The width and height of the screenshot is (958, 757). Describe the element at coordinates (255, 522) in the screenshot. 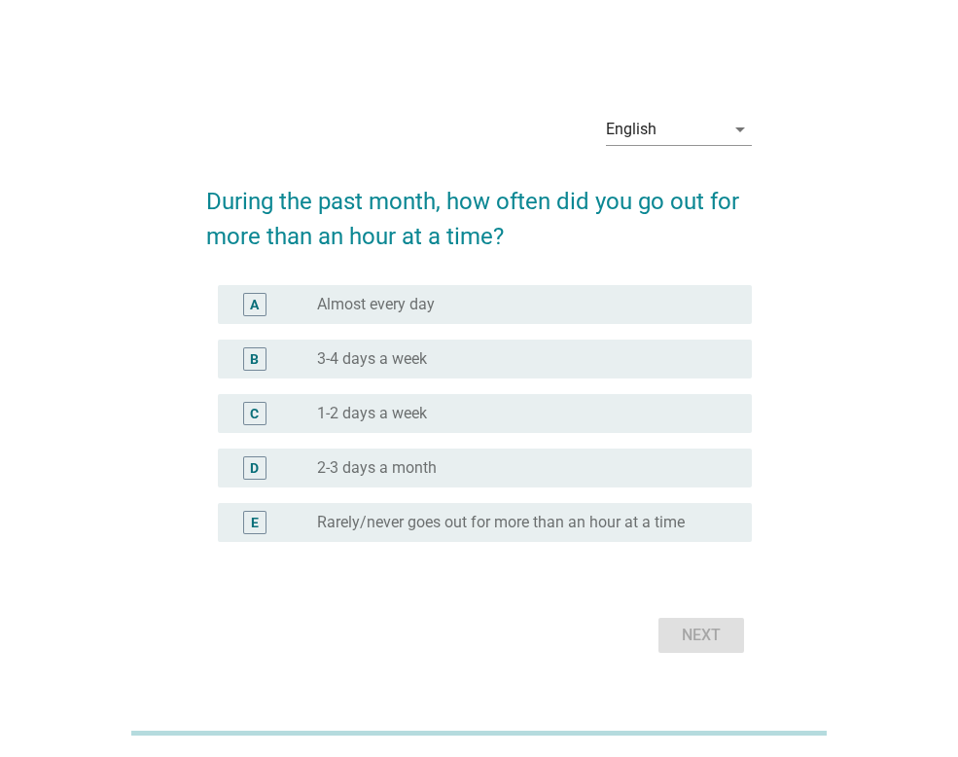

I see `div: E` at that location.